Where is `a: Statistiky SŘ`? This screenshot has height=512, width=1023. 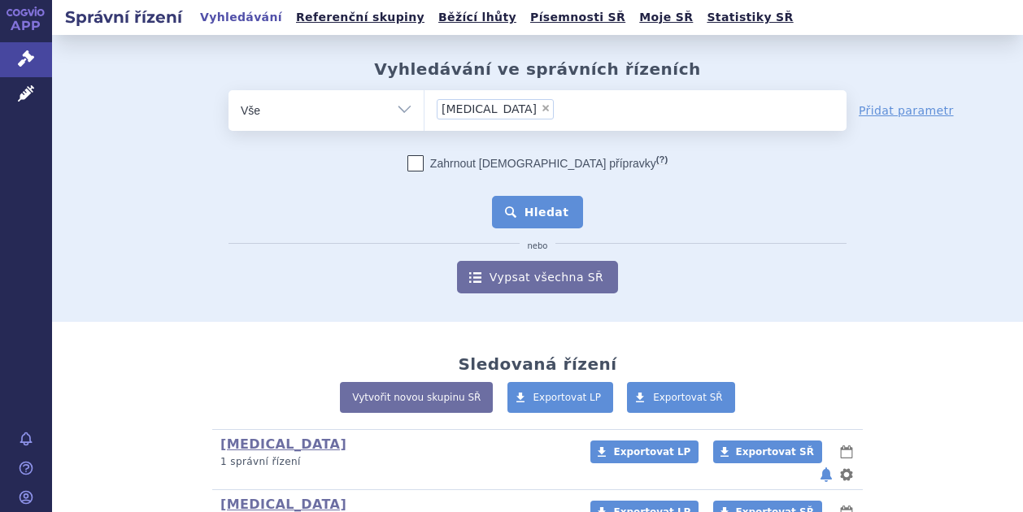 a: Statistiky SŘ is located at coordinates (750, 17).